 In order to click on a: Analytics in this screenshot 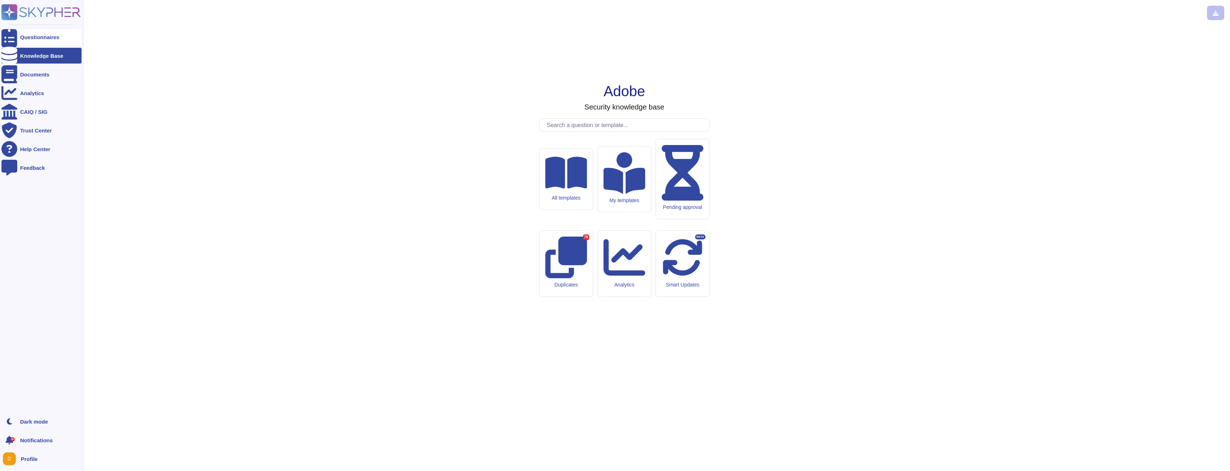, I will do `click(41, 93)`.